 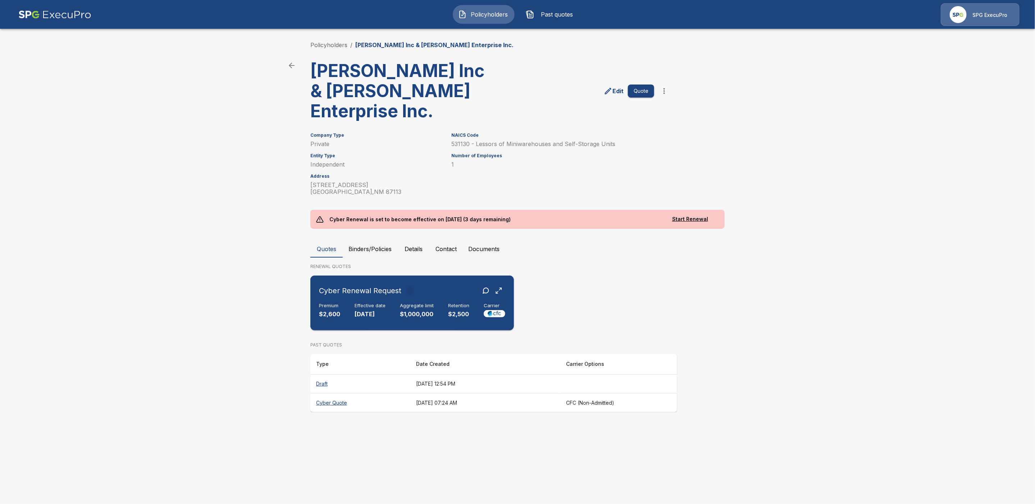 What do you see at coordinates (413, 249) in the screenshot?
I see `button: Details` at bounding box center [413, 249].